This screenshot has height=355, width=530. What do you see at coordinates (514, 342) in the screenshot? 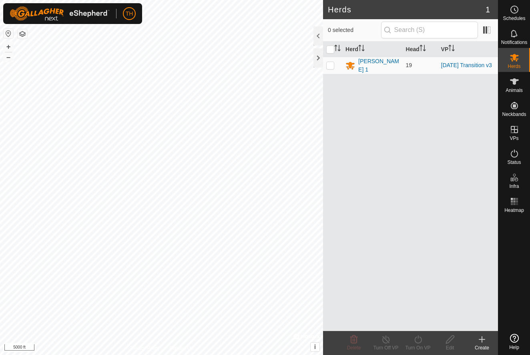
I see `a: Help` at bounding box center [514, 342].